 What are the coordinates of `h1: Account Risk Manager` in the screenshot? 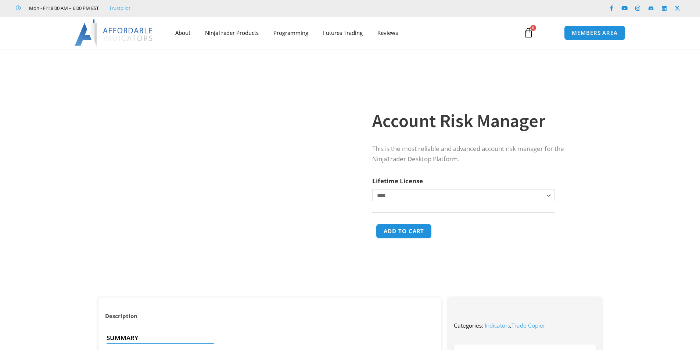 It's located at (479, 121).